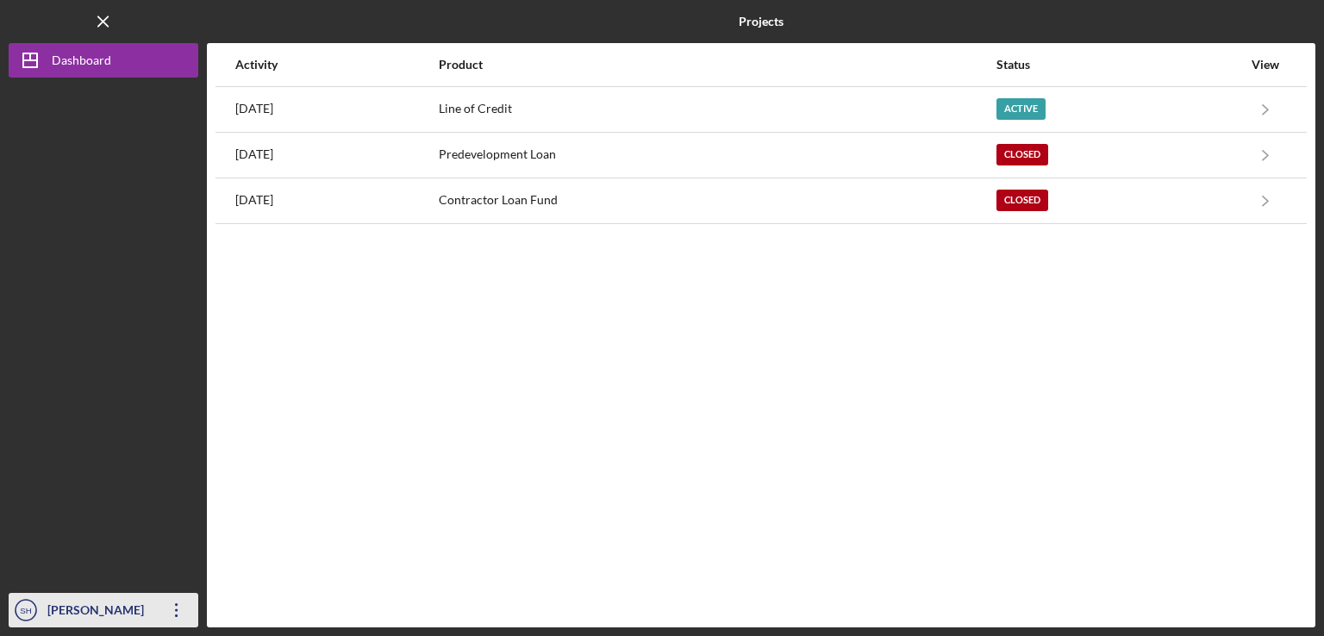 The height and width of the screenshot is (636, 1324). I want to click on button: Dashboard, so click(103, 60).